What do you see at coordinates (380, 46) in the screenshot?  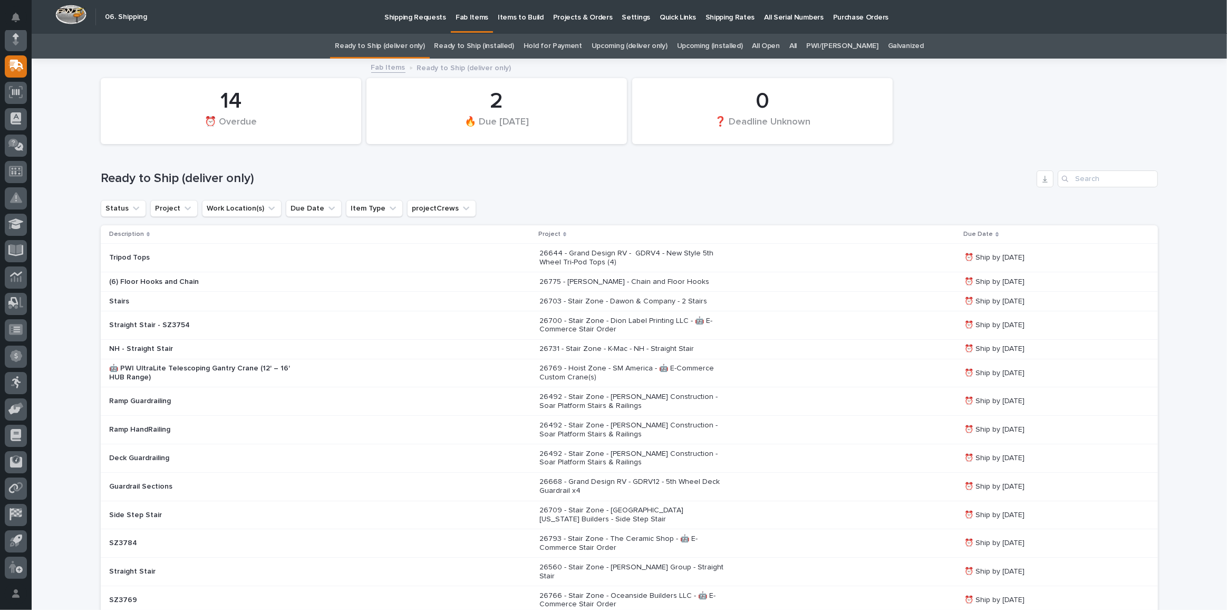 I see `a: Ready to Ship (deliver only)` at bounding box center [380, 46].